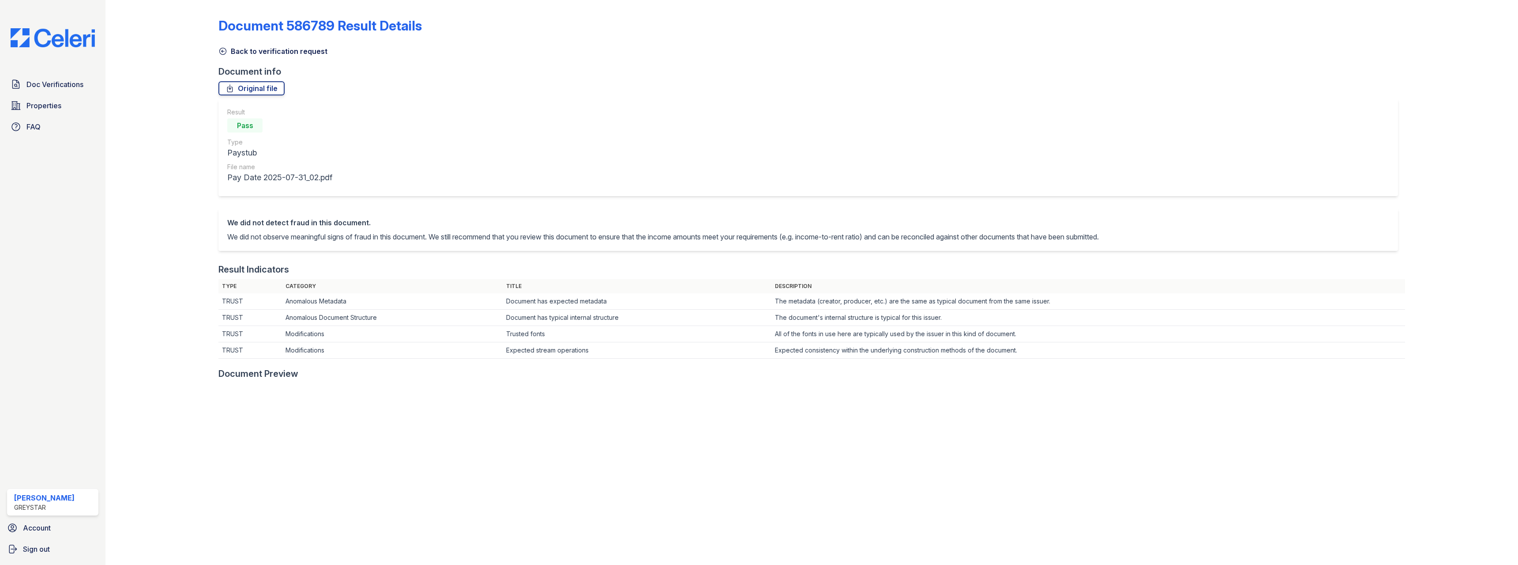 The width and height of the screenshot is (1518, 565). What do you see at coordinates (37, 527) in the screenshot?
I see `span: Account` at bounding box center [37, 527].